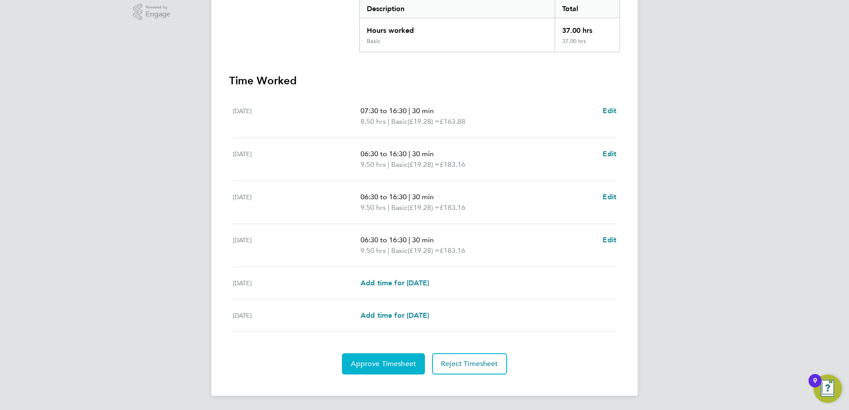  Describe the element at coordinates (470, 364) in the screenshot. I see `button: Reject Timesheet` at that location.